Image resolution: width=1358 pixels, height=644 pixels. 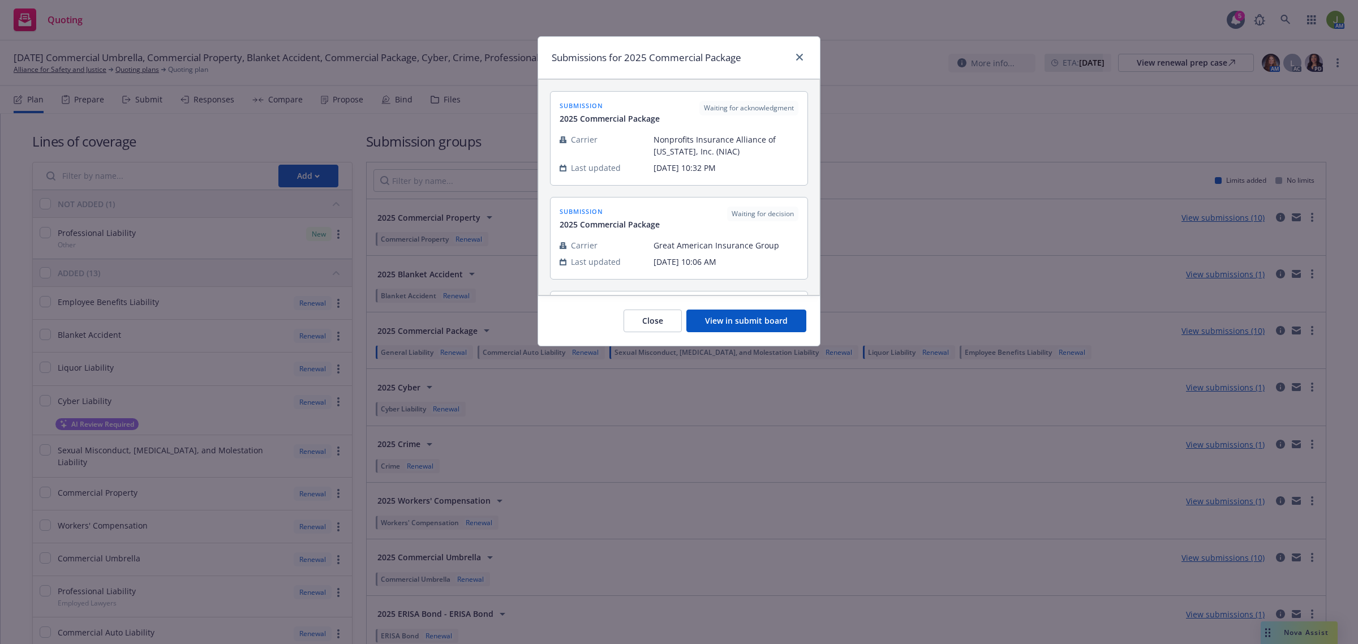 What do you see at coordinates (748, 108) in the screenshot?
I see `span: Waiting for acknowledgment` at bounding box center [748, 108].